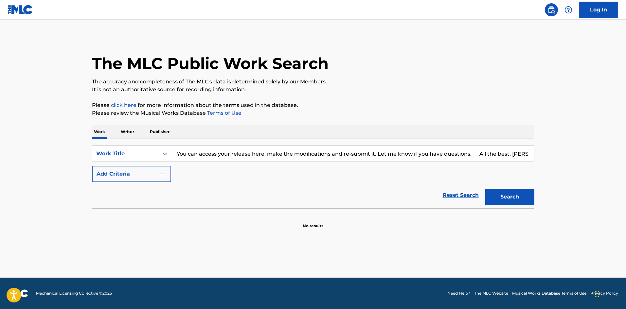 This screenshot has width=626, height=309. What do you see at coordinates (510, 197) in the screenshot?
I see `button: Search` at bounding box center [510, 197].